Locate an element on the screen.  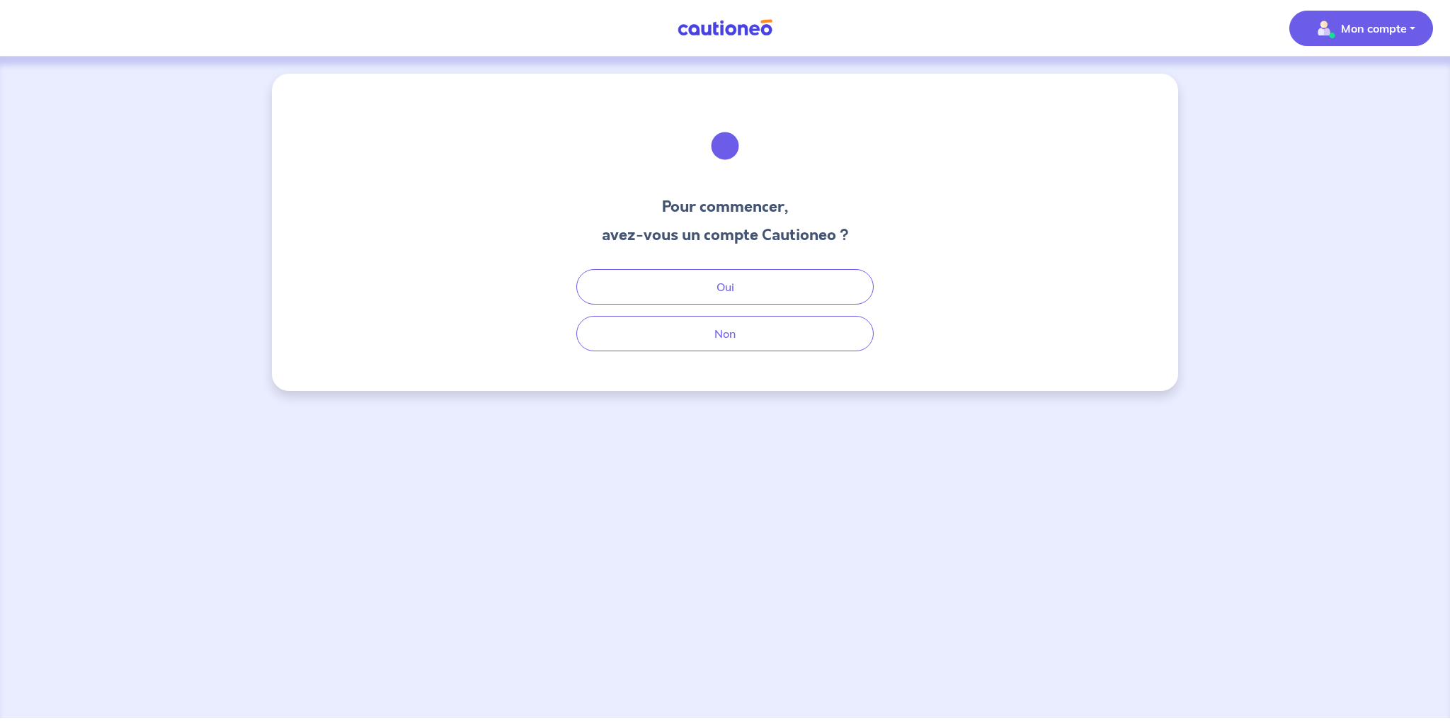
p: Mon compte is located at coordinates (1373, 28).